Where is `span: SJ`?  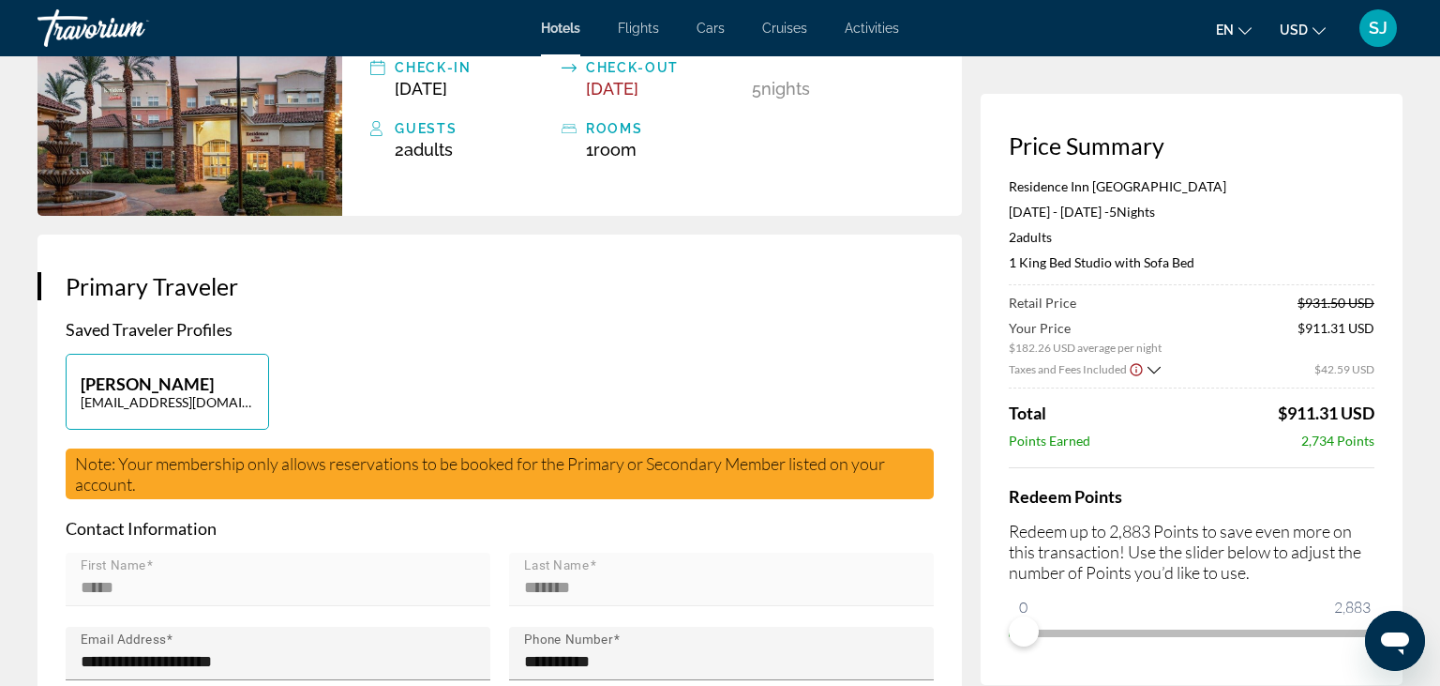 span: SJ is located at coordinates (1379, 28).